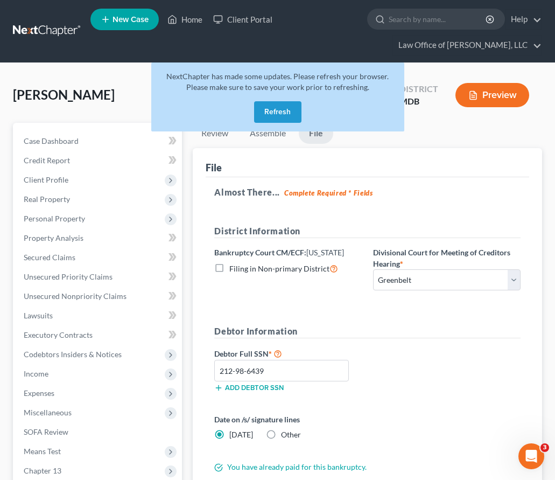 The image size is (555, 480). Describe the element at coordinates (278, 112) in the screenshot. I see `button: Refresh` at that location.